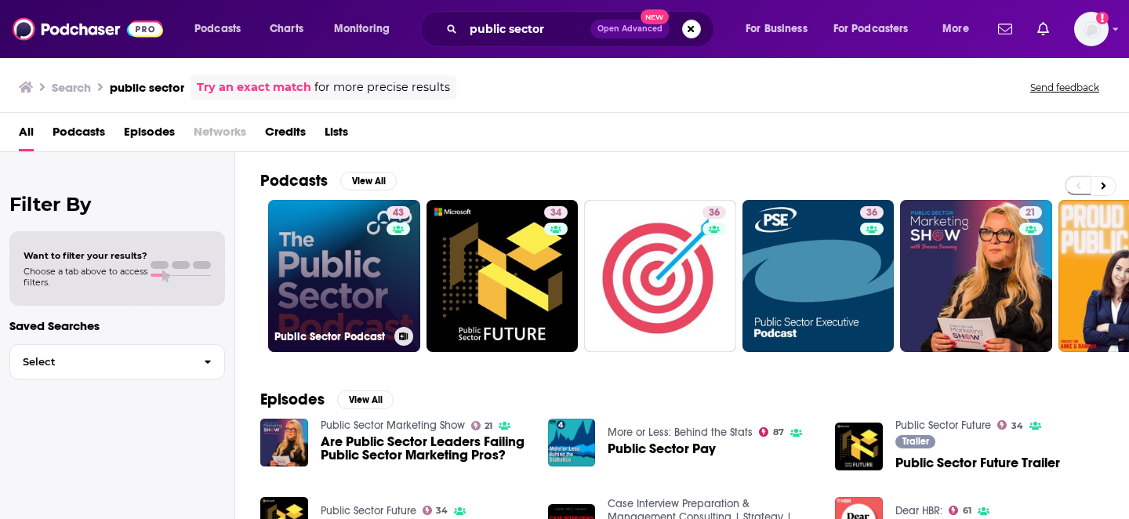 This screenshot has height=519, width=1129. Describe the element at coordinates (220, 135) in the screenshot. I see `span: Networks` at that location.